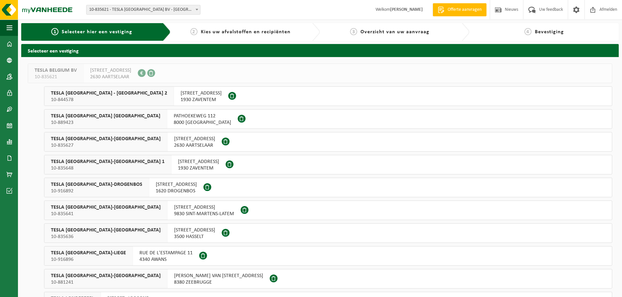 The image size is (622, 297). I want to click on span: 9830 SINT-MARTENS-LATEM, so click(204, 214).